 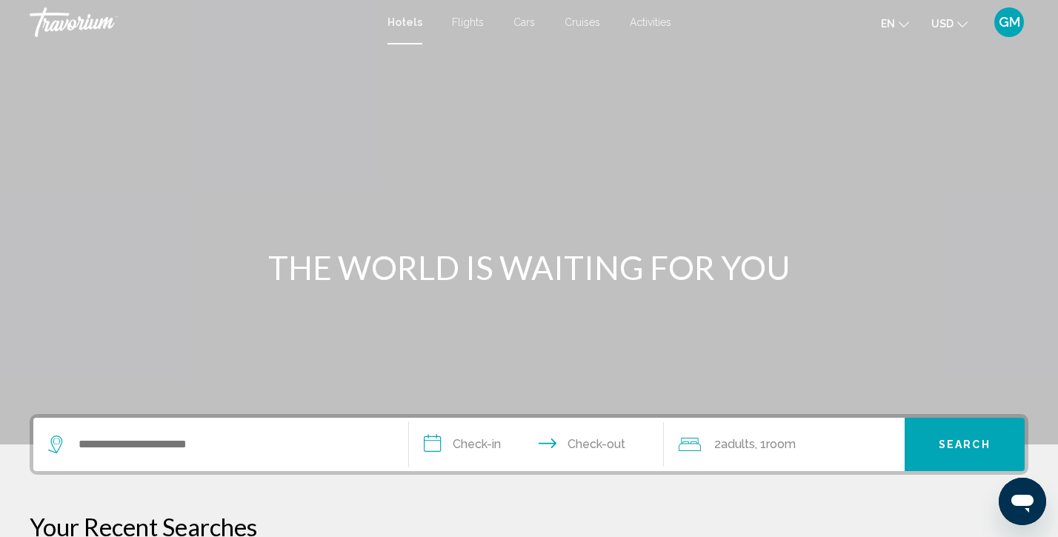 I want to click on a: Flights, so click(x=468, y=22).